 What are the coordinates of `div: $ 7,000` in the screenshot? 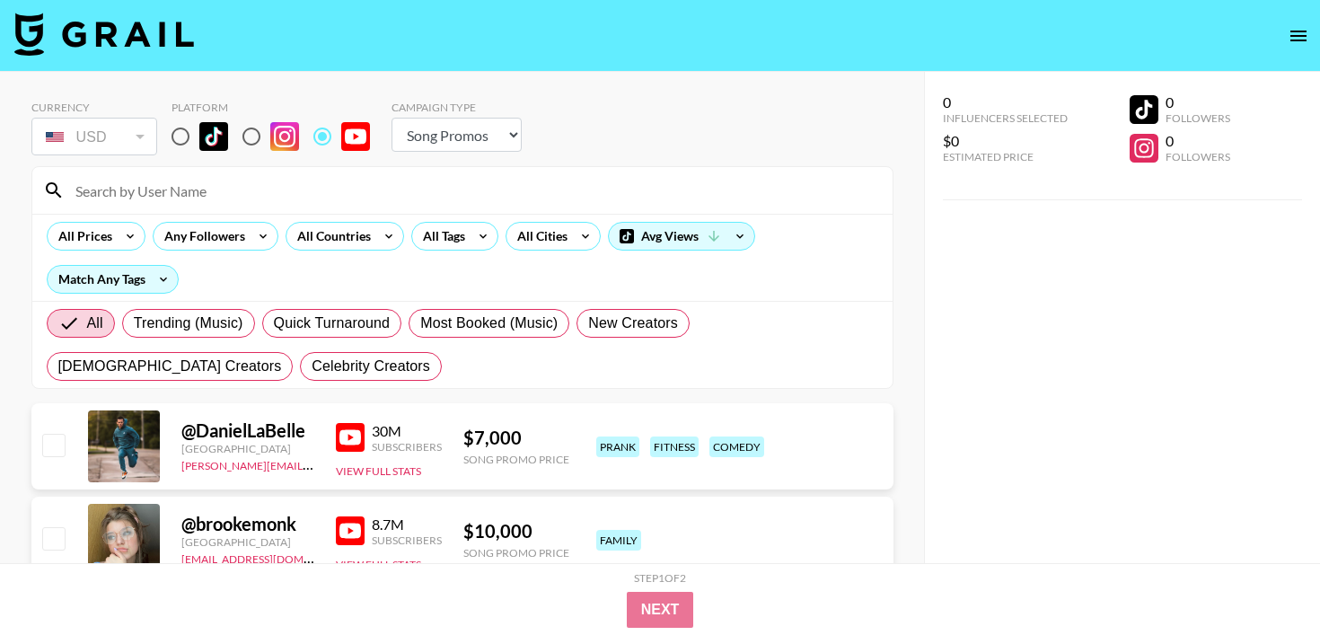 It's located at (516, 437).